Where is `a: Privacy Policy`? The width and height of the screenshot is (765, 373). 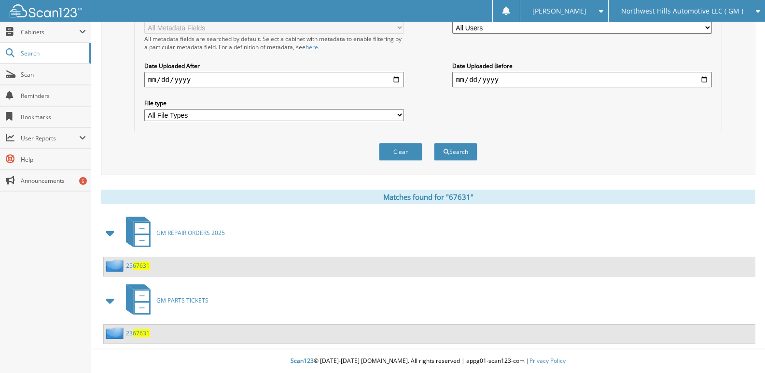 a: Privacy Policy is located at coordinates (547, 361).